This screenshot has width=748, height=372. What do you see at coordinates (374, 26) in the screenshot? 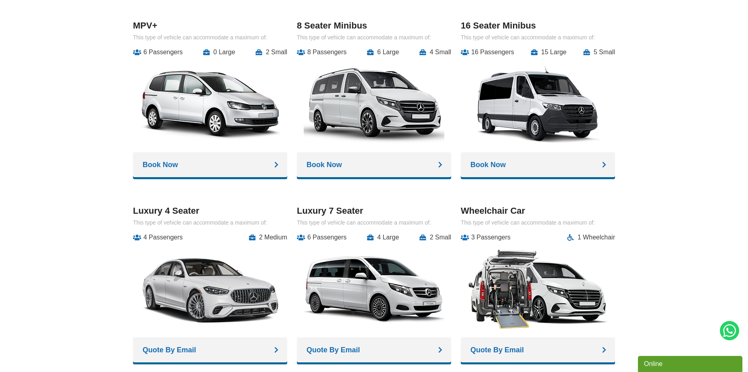
I see `h3: 8 Seater Minibus` at bounding box center [374, 26].